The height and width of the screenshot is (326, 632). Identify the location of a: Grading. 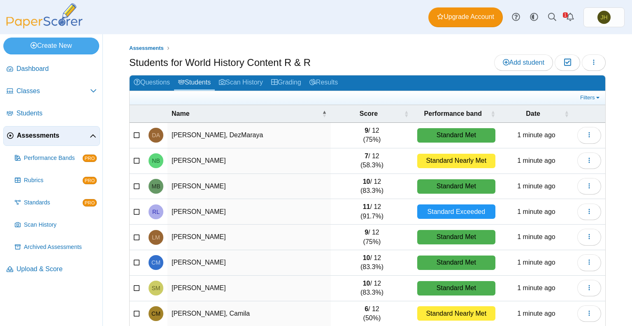
(286, 83).